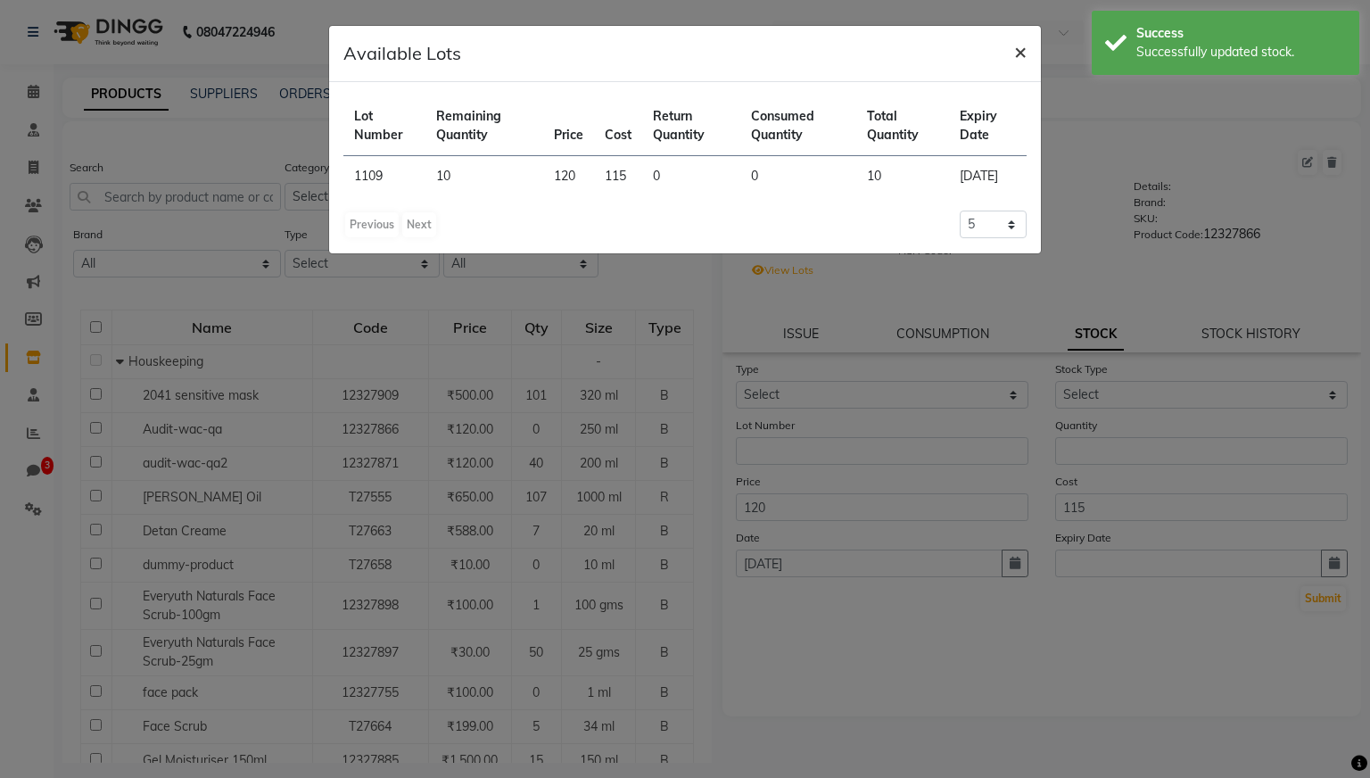 The width and height of the screenshot is (1370, 778). Describe the element at coordinates (798, 126) in the screenshot. I see `th: Consumed Quantity` at that location.